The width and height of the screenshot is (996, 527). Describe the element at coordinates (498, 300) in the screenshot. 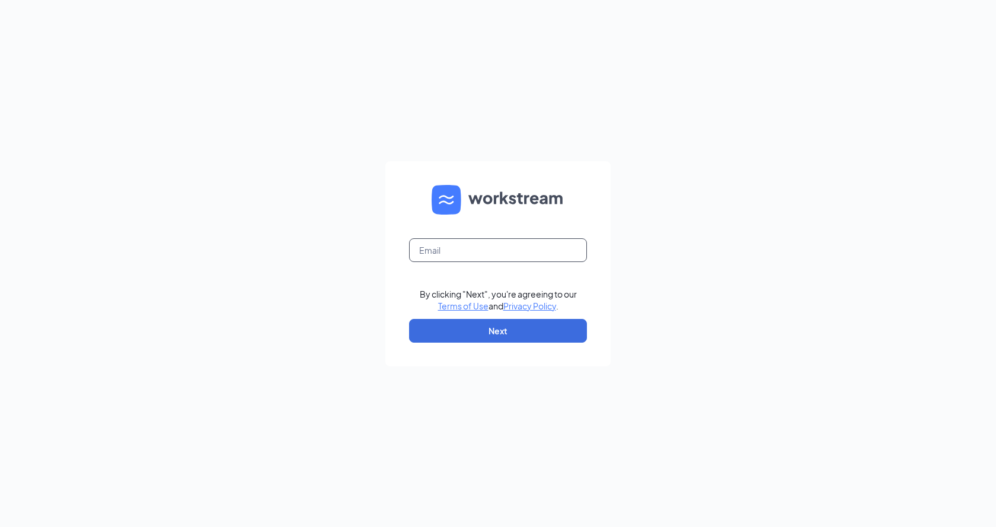

I see `div: By clicking "Next", you're agreeing to our and .` at that location.